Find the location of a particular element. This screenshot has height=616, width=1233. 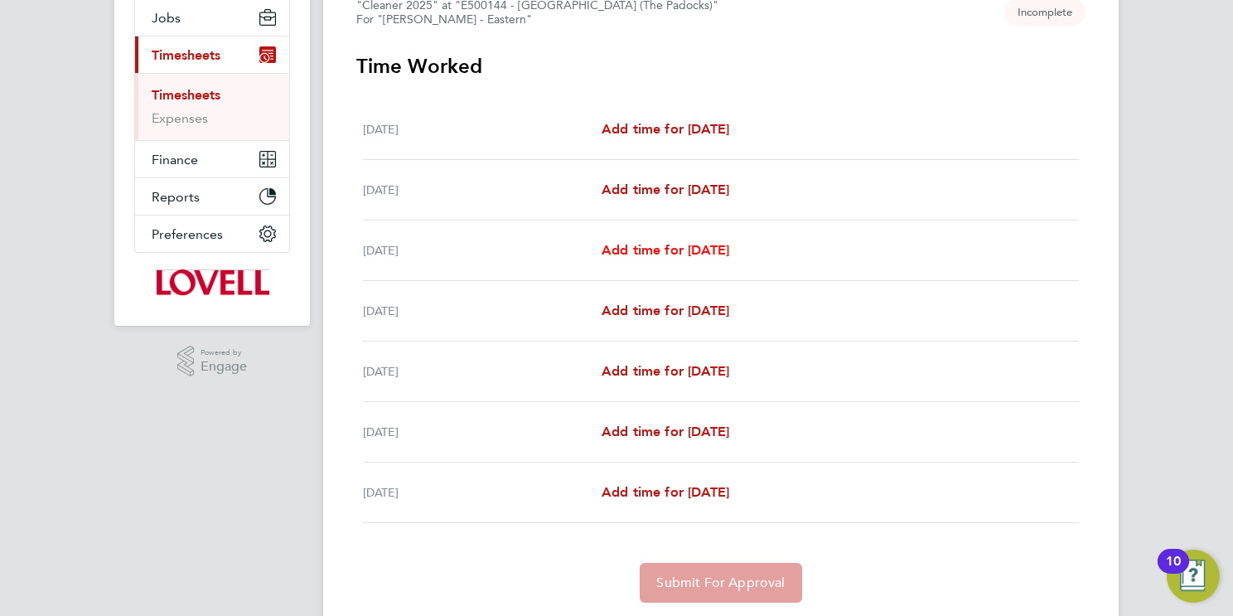

span: Engage is located at coordinates (224, 366).